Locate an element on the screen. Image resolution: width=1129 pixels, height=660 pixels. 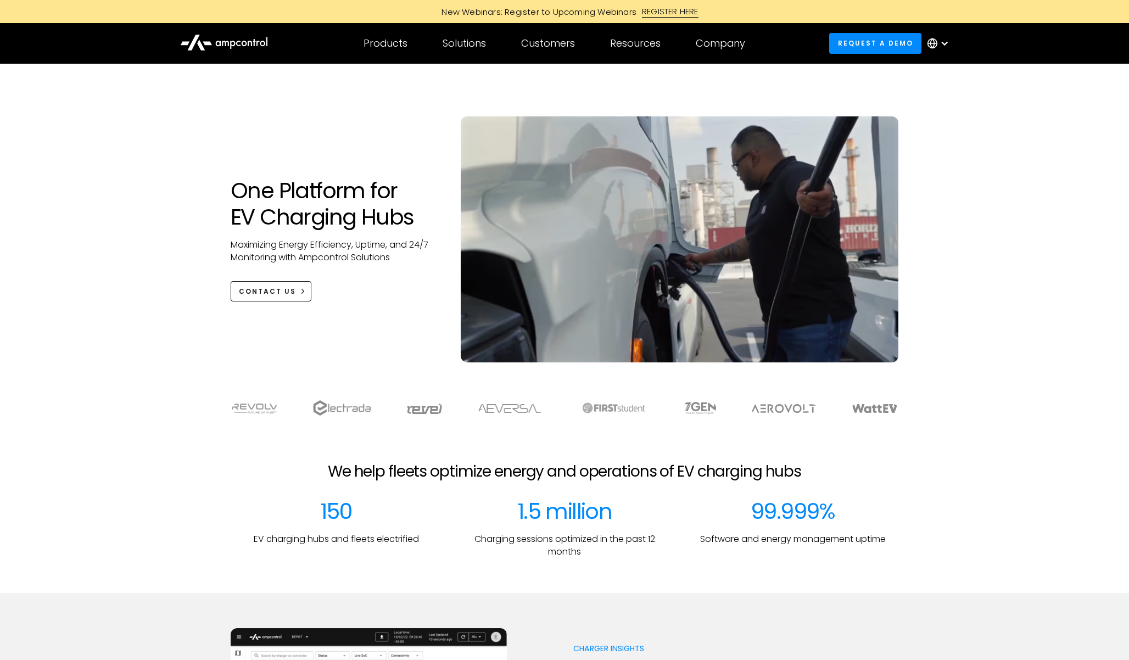
div: New Webinars: Register to Upcoming Webinars is located at coordinates (536, 12).